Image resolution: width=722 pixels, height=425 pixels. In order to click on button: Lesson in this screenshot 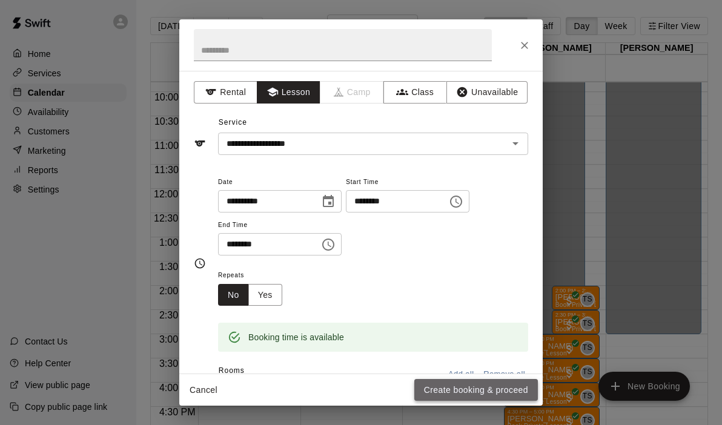, I will do `click(288, 92)`.